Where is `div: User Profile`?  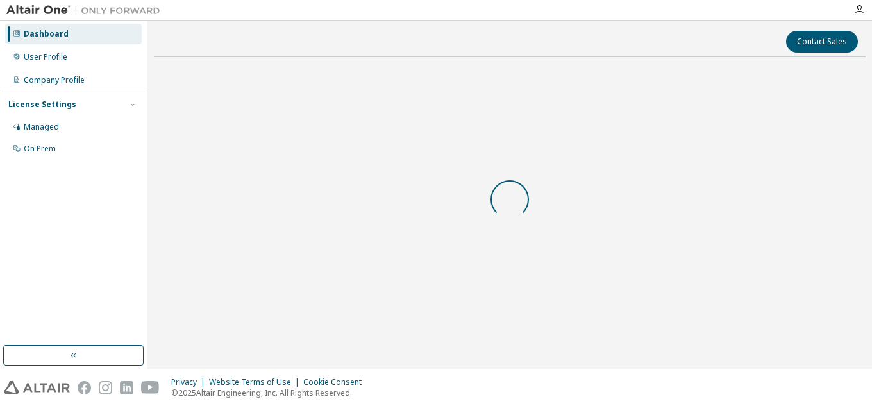 div: User Profile is located at coordinates (46, 57).